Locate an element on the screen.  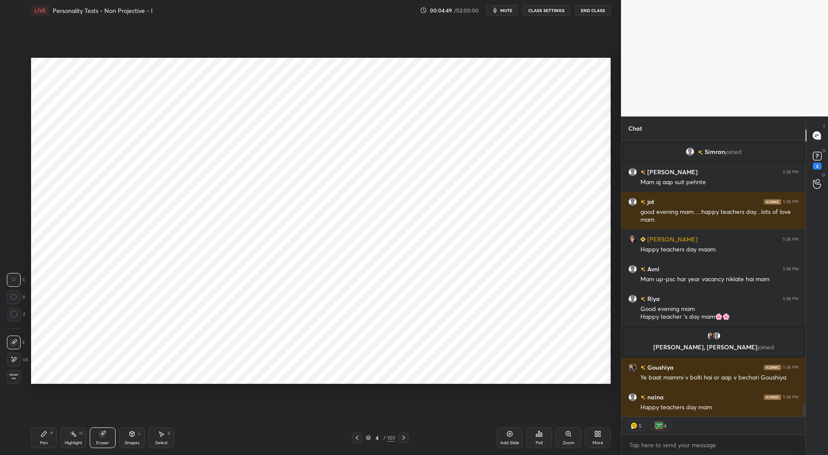
div: Good evening mam Happy teacher 's day mam🌸🌸 is located at coordinates (719, 313).